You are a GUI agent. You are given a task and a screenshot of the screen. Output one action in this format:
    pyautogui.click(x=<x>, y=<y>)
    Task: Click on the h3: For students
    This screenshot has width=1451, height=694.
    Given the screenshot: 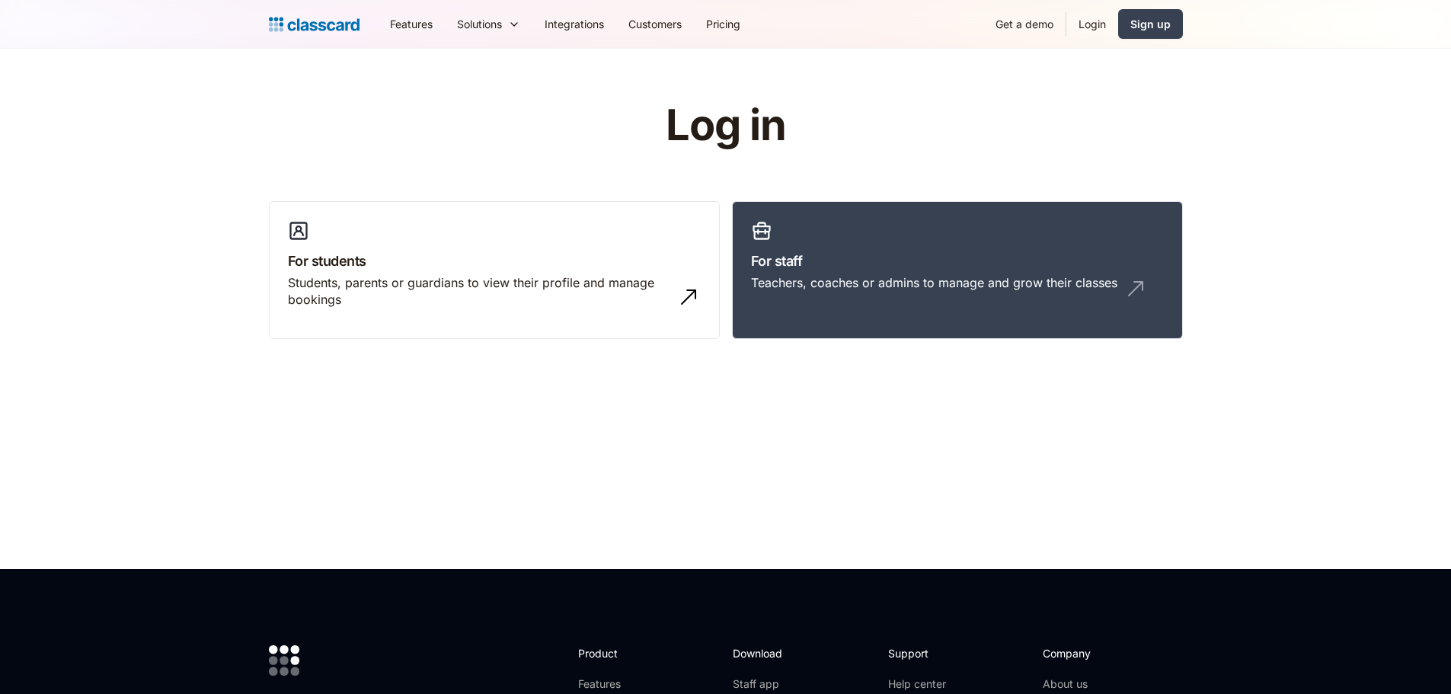 What is the action you would take?
    pyautogui.click(x=494, y=260)
    